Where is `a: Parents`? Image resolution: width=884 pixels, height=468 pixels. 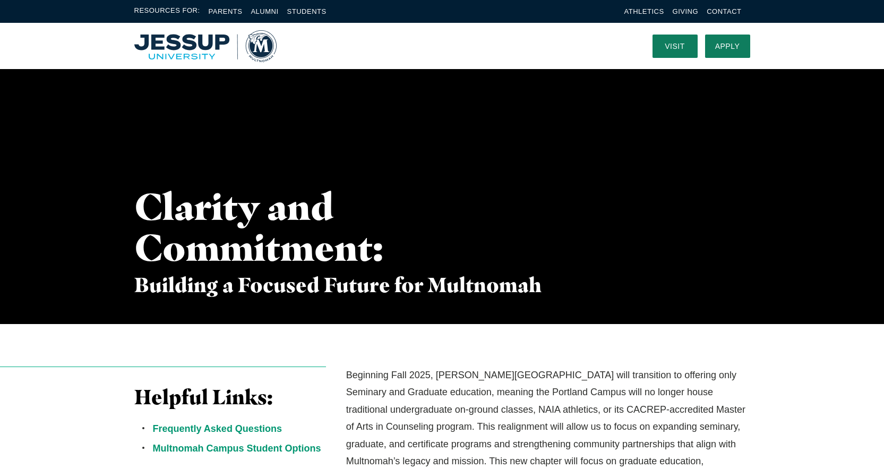
a: Parents is located at coordinates (226, 11).